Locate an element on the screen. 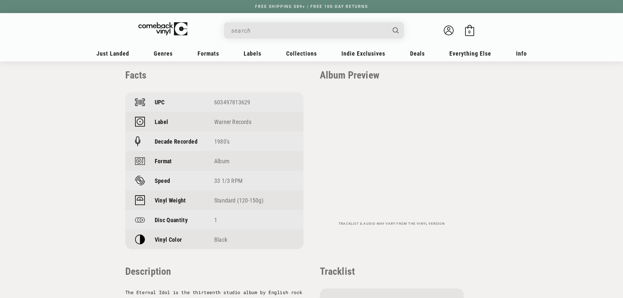  span: Black is located at coordinates (221, 239).